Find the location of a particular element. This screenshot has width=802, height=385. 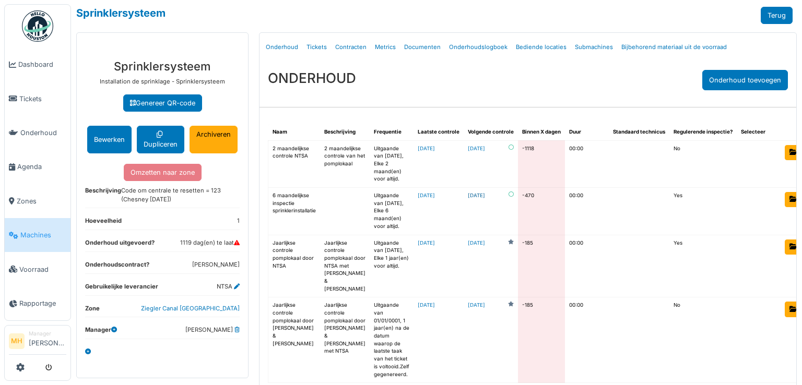

div: Onderhoud toevoegen is located at coordinates (745, 80).